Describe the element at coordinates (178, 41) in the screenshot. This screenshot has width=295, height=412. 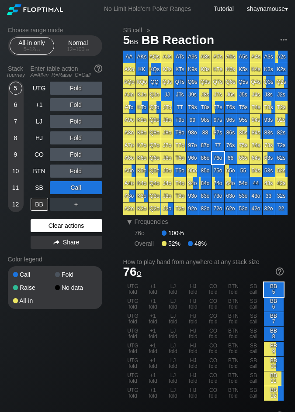
I see `span: BB Reaction` at that location.